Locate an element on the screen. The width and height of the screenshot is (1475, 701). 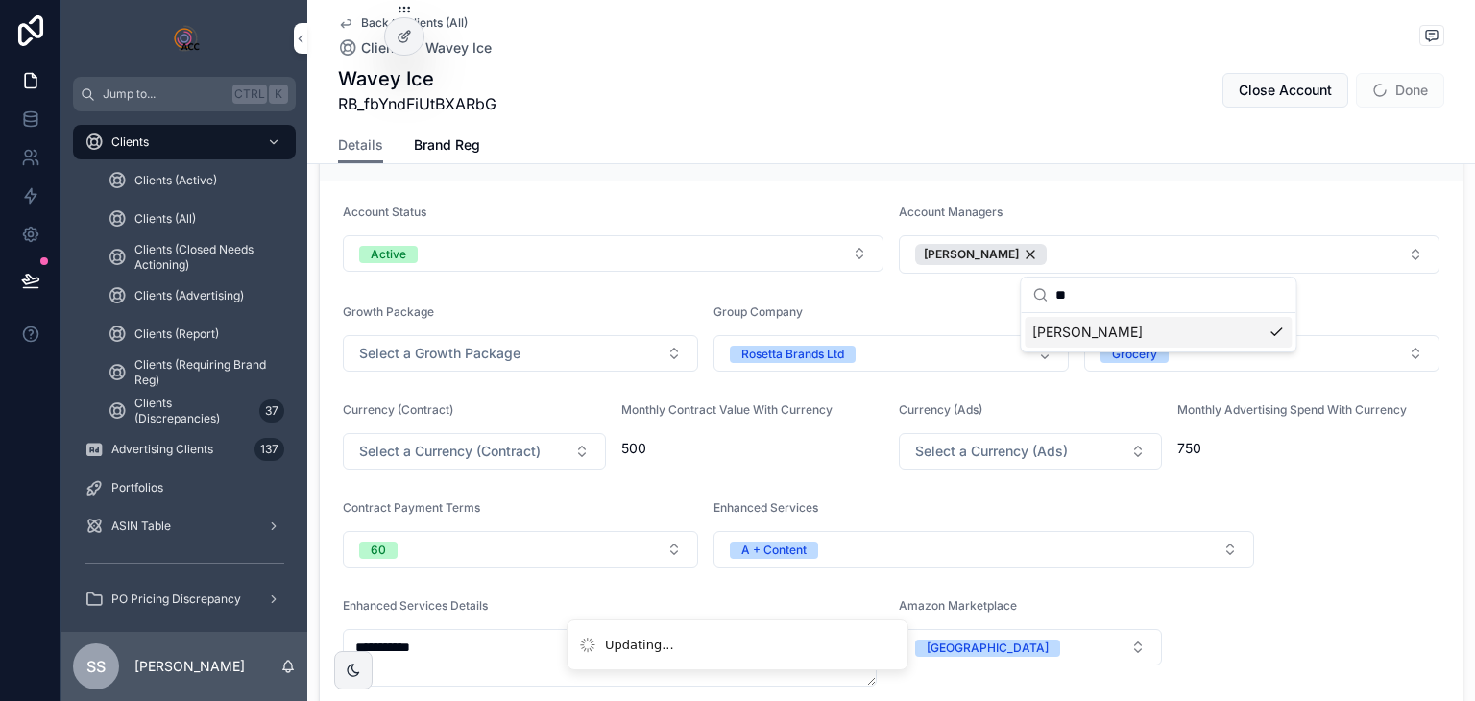
div: A + Content is located at coordinates (774, 550).